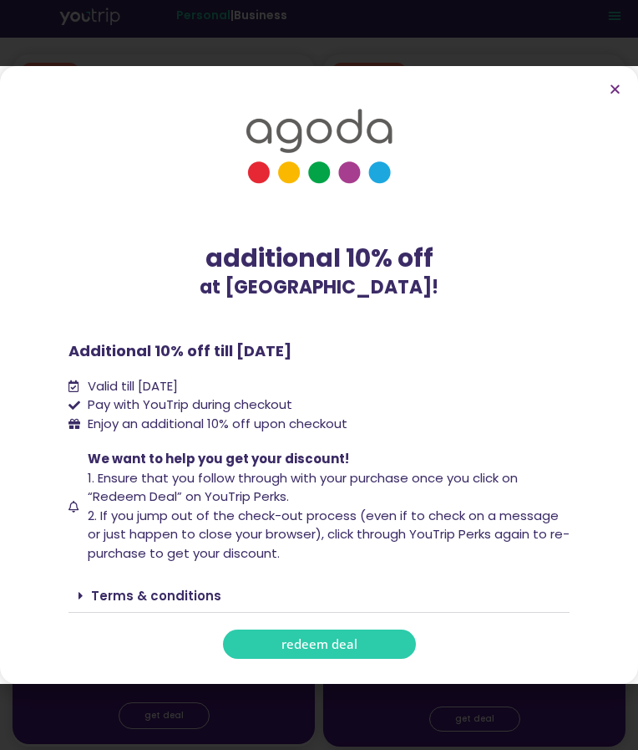  What do you see at coordinates (319, 258) in the screenshot?
I see `div: additional 10% off` at bounding box center [319, 258].